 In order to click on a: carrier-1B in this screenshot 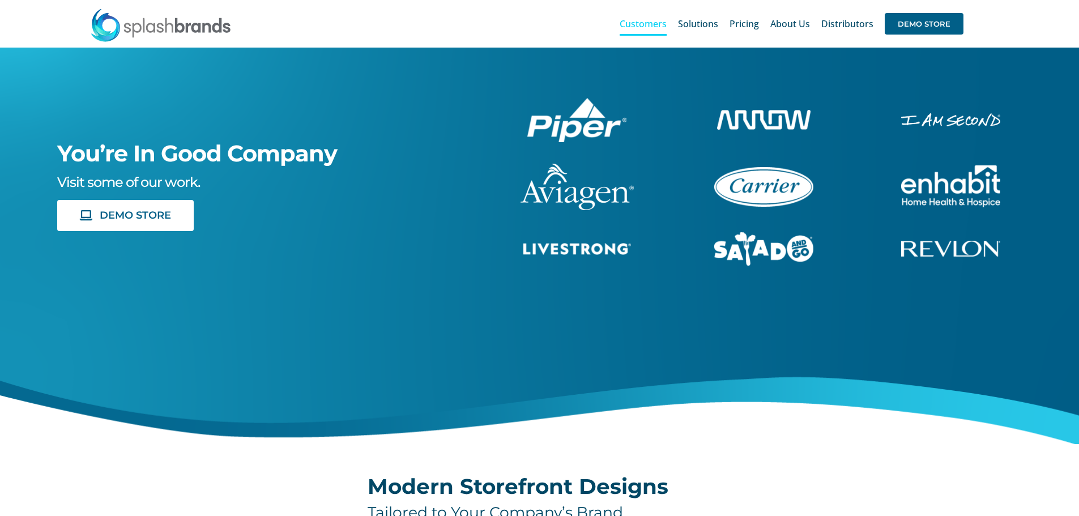, I will do `click(764, 172)`.